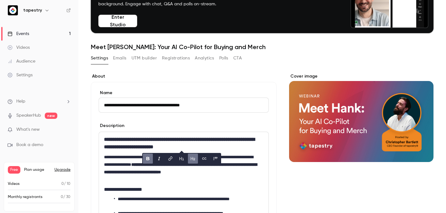 The width and height of the screenshot is (446, 213). I want to click on label: Name, so click(184, 93).